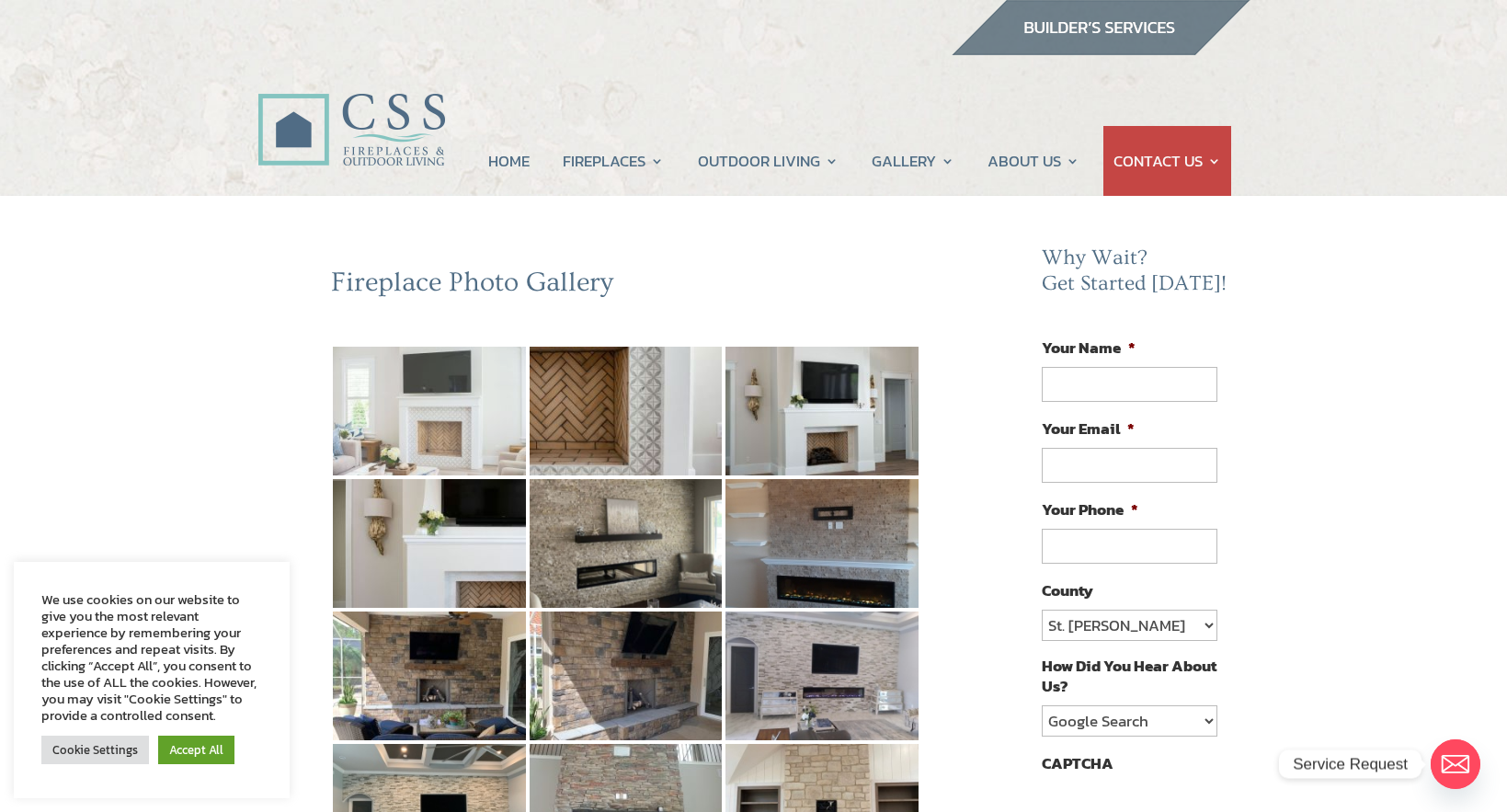 This screenshot has width=1507, height=812. What do you see at coordinates (767, 161) in the screenshot?
I see `a: OUTDOOR LIVING` at bounding box center [767, 161].